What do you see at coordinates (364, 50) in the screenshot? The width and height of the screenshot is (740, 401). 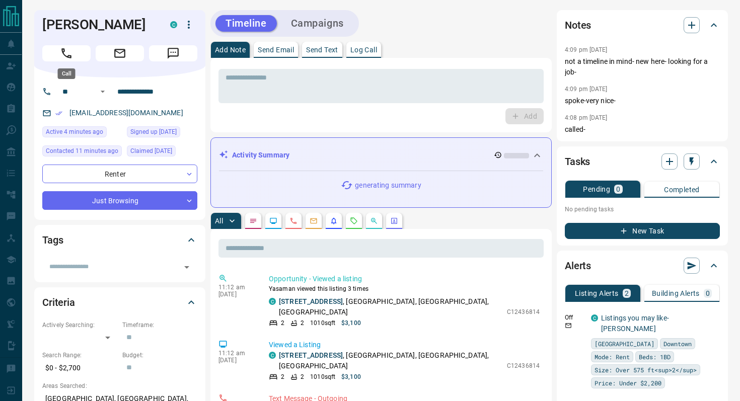 I see `p: Log Call` at bounding box center [364, 50].